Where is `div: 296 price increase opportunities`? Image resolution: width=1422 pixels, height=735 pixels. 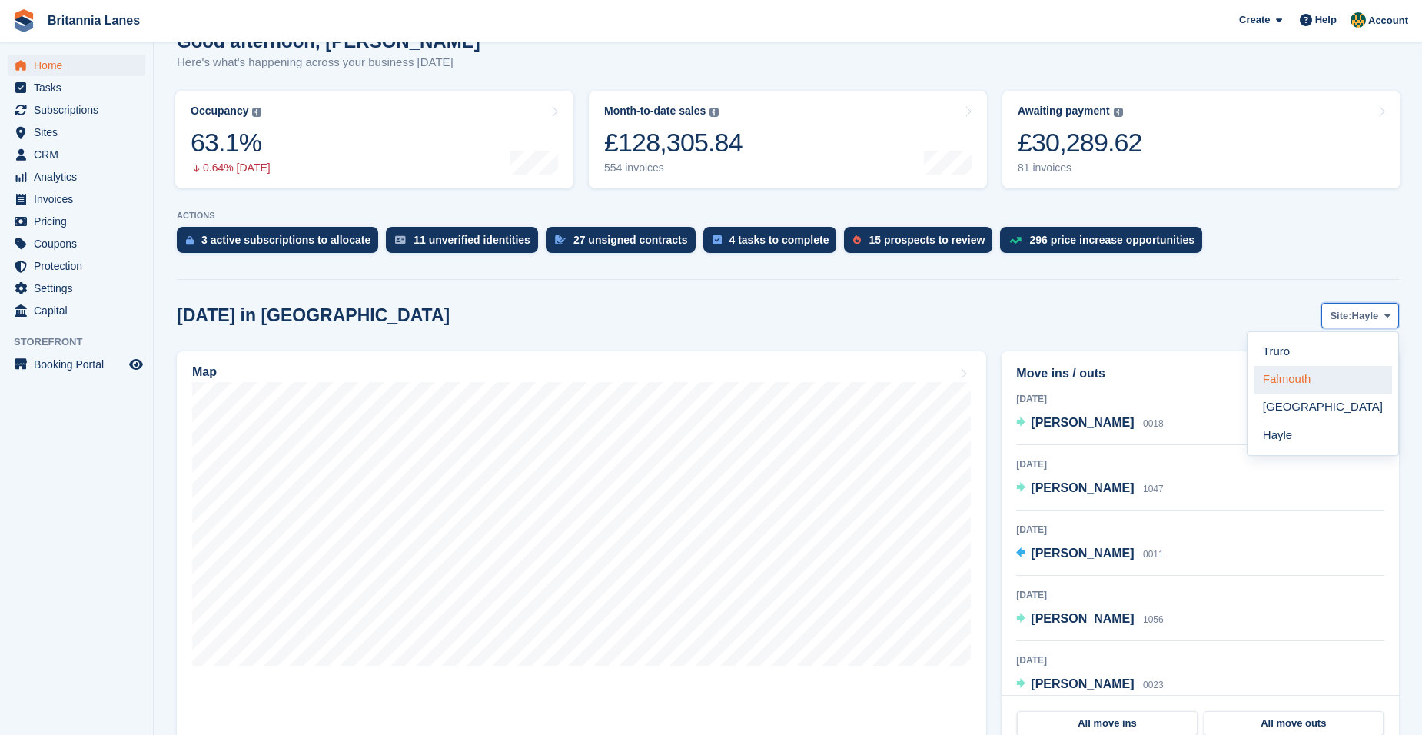 div: 296 price increase opportunities is located at coordinates (1112, 240).